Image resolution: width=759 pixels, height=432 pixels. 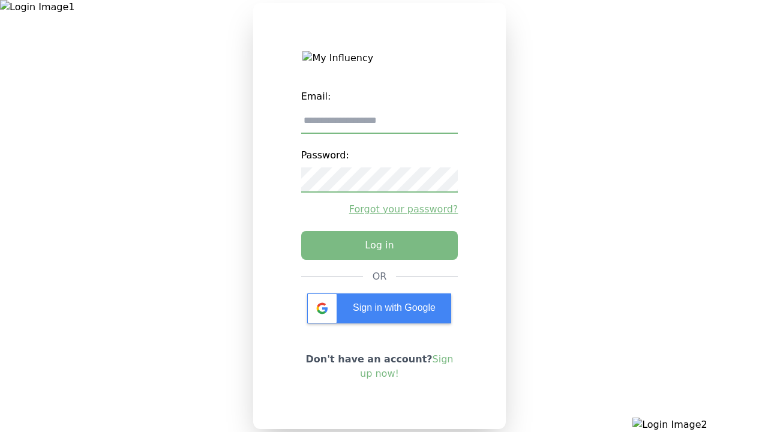 I want to click on div: OR, so click(x=380, y=277).